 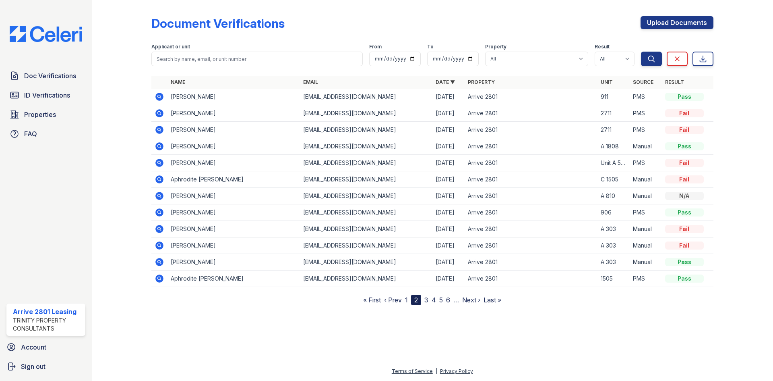 I want to click on button: Sign out, so click(x=46, y=366).